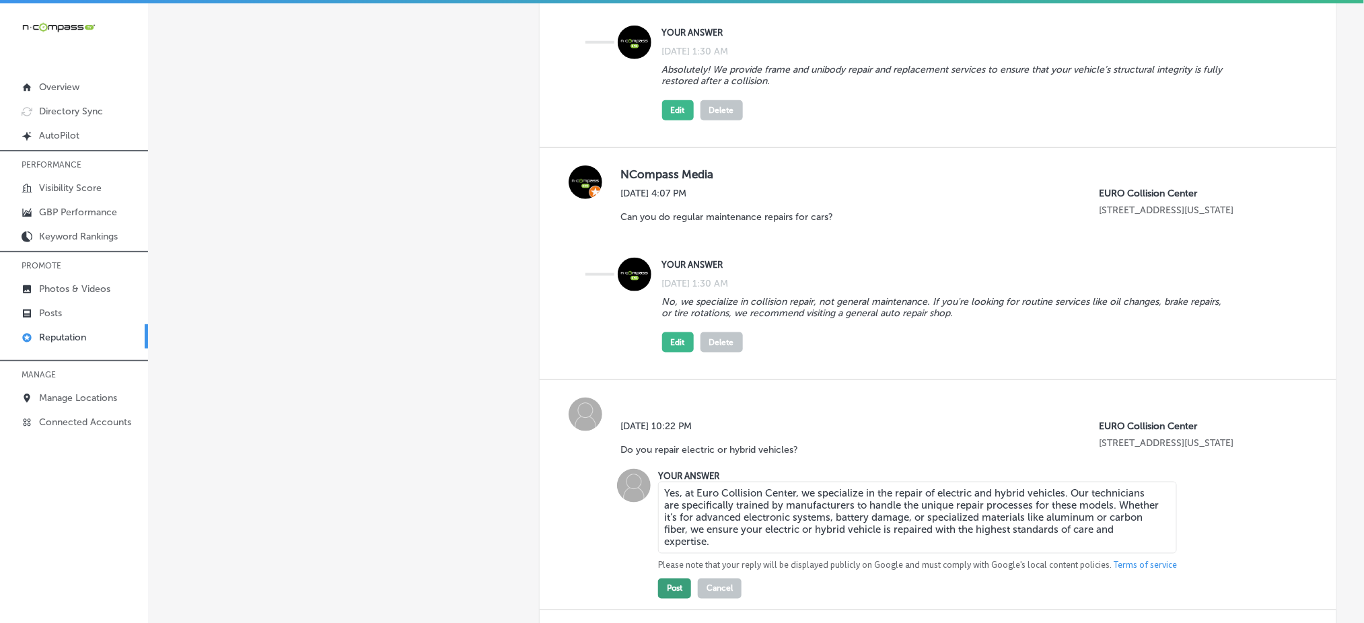 This screenshot has height=623, width=1364. Describe the element at coordinates (50, 313) in the screenshot. I see `p: Posts` at that location.